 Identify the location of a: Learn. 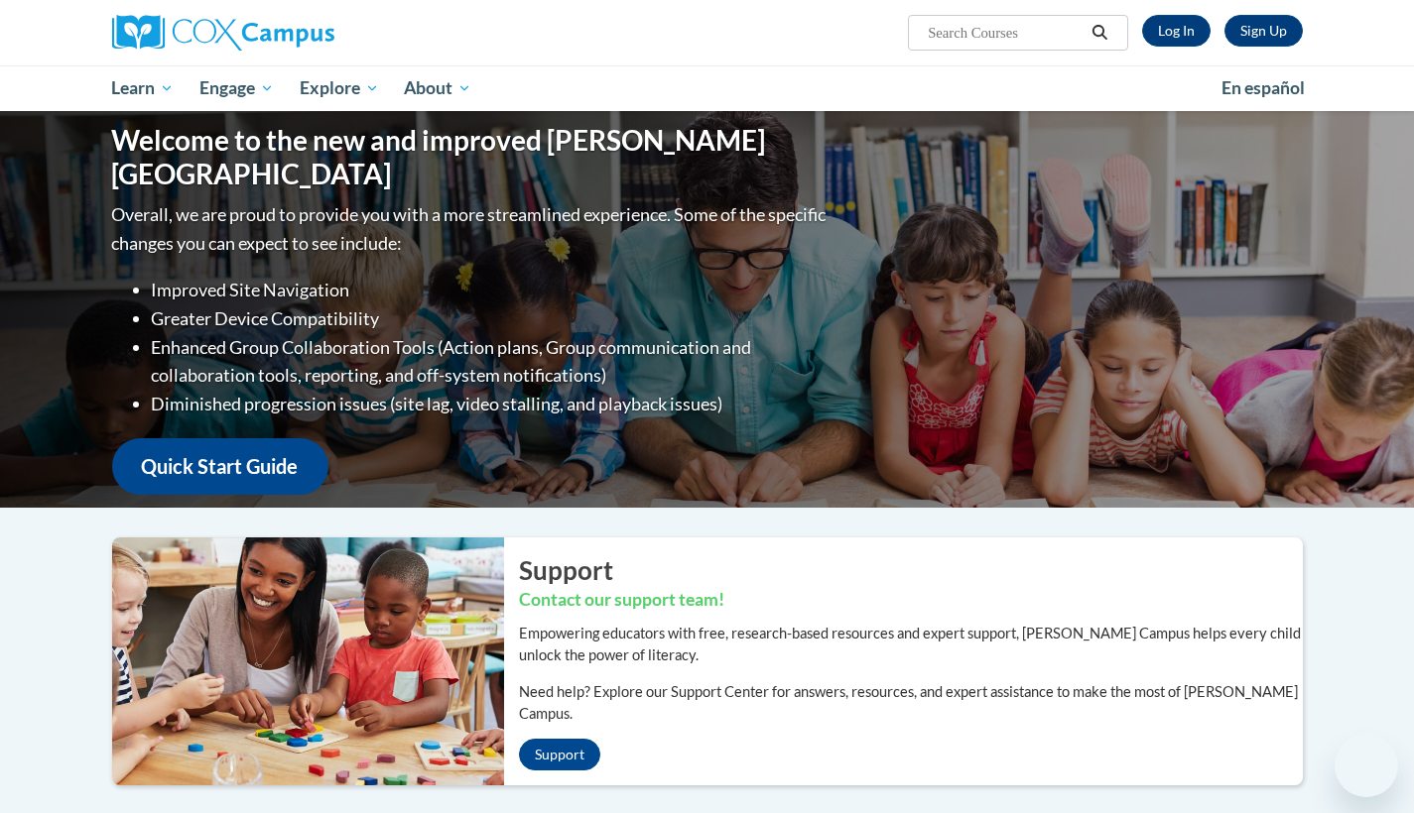
(143, 88).